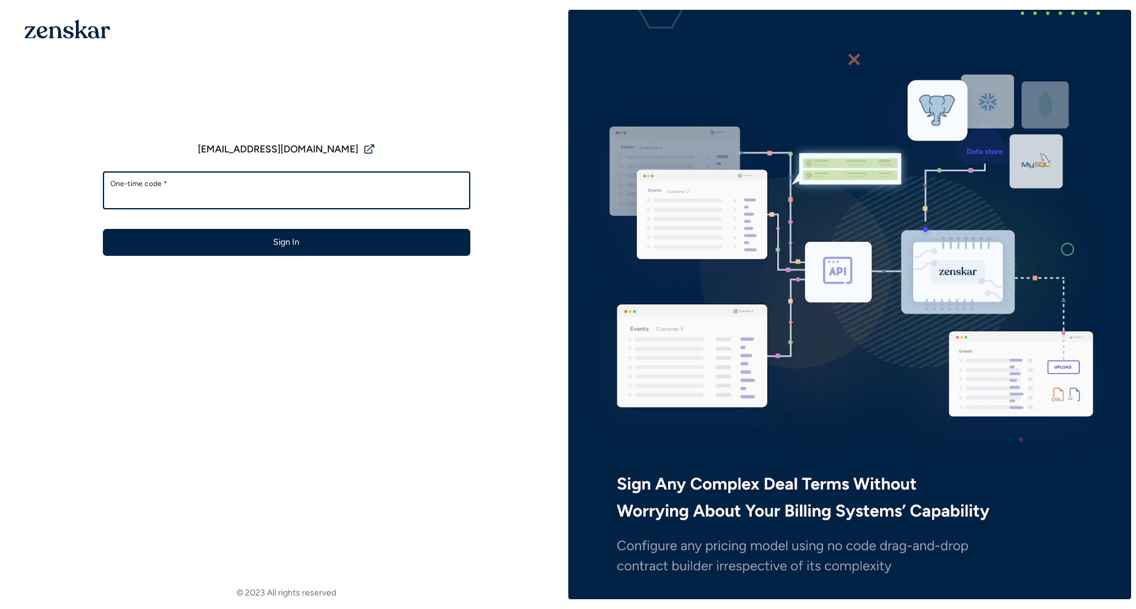 This screenshot has width=1136, height=609. I want to click on label: One-time code *, so click(287, 184).